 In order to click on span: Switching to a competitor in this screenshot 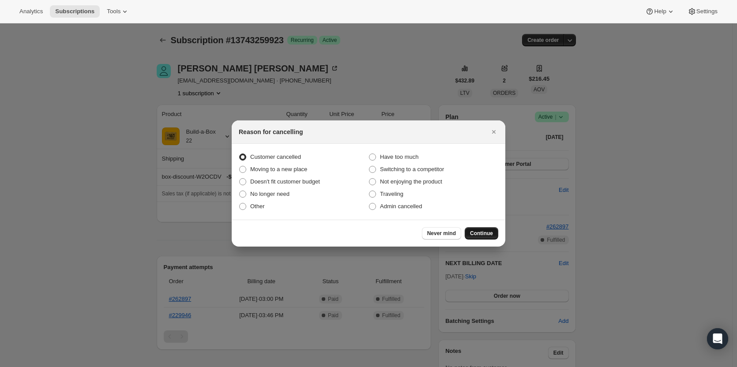, I will do `click(412, 169)`.